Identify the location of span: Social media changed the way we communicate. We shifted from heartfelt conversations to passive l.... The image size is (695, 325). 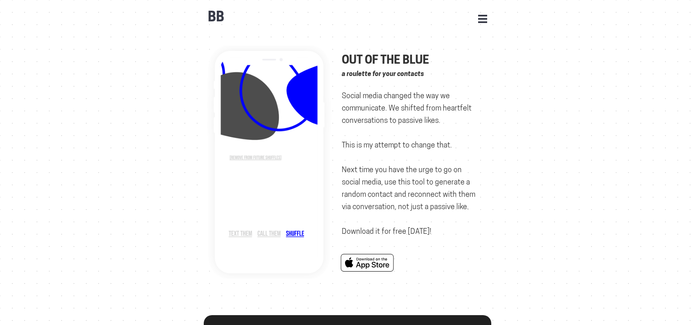
(408, 163).